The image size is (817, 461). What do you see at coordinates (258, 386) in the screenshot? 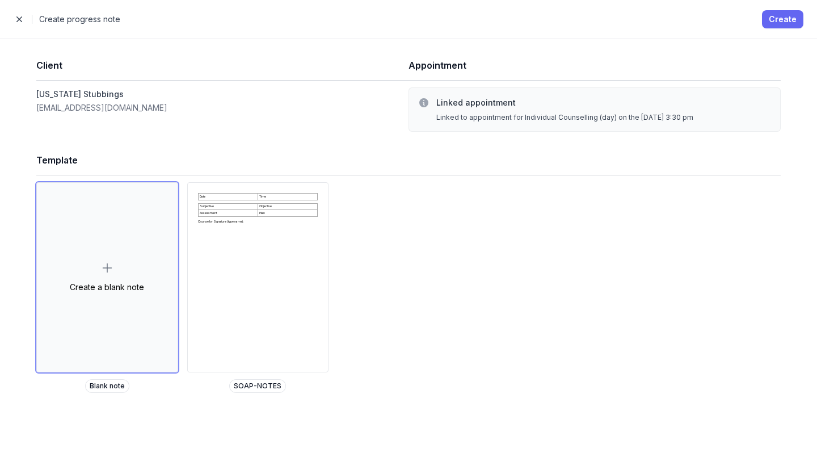
I see `span: SOAP-NOTES` at bounding box center [258, 386].